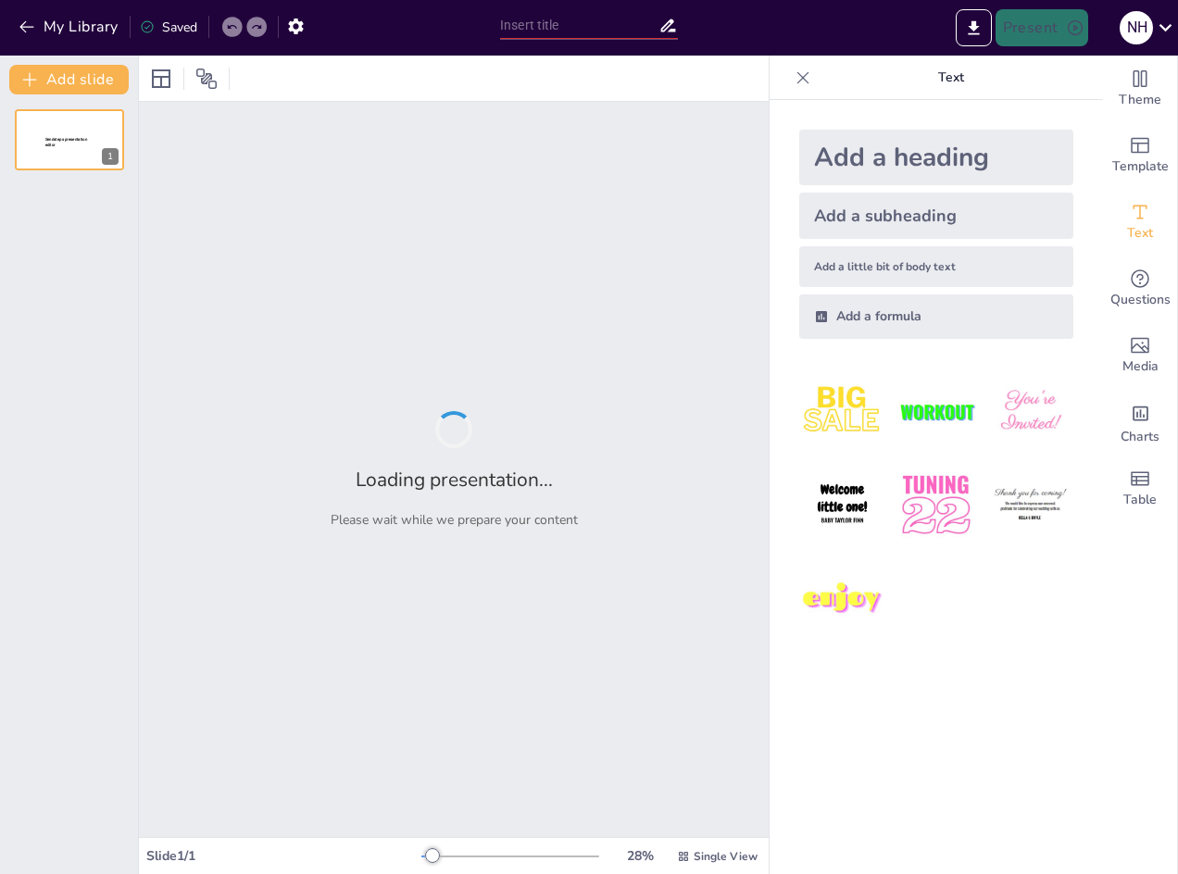 The width and height of the screenshot is (1178, 874). What do you see at coordinates (1140, 89) in the screenshot?
I see `div: Change the overall theme` at bounding box center [1140, 89].